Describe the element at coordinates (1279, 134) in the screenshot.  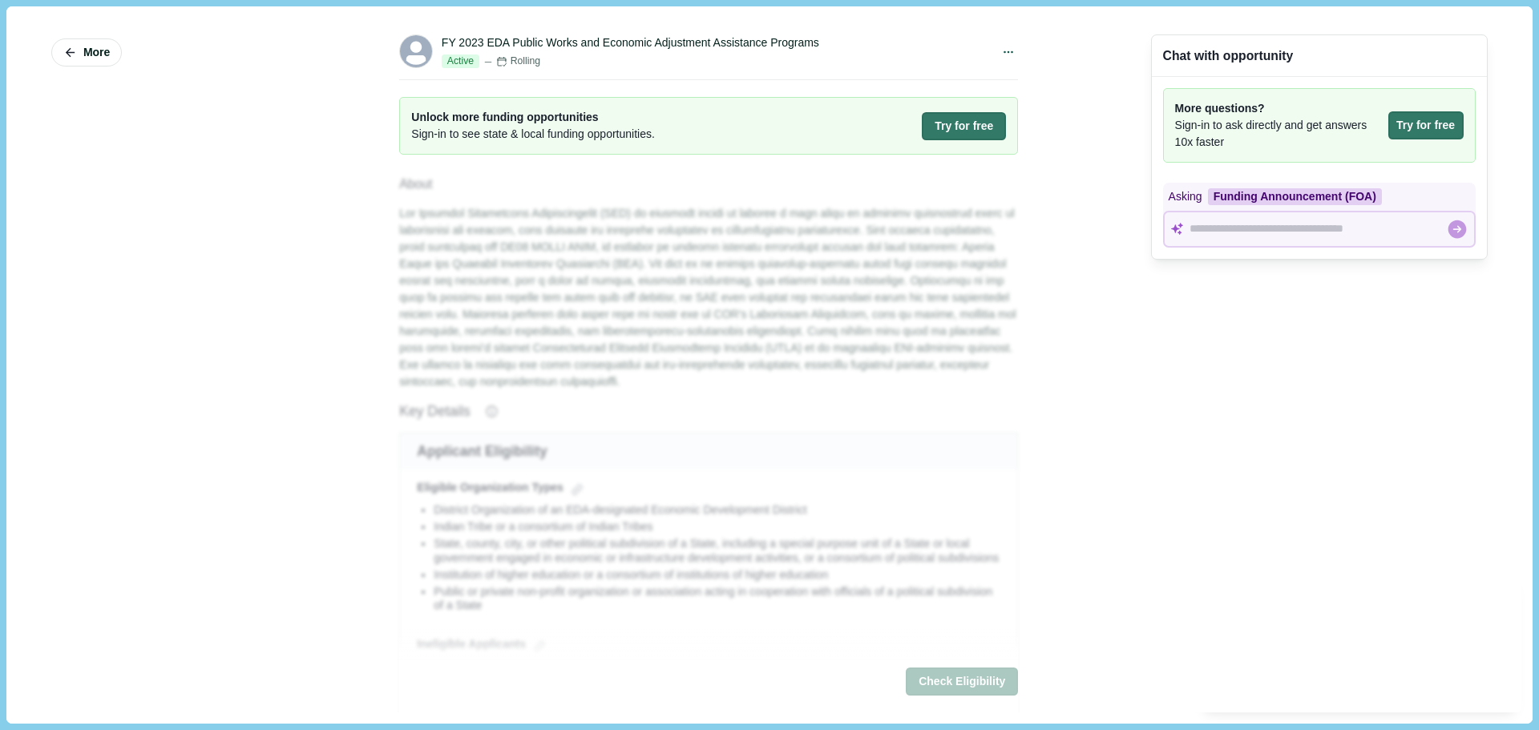
I see `span: Sign-in to ask directly and get answers 10x faster` at that location.